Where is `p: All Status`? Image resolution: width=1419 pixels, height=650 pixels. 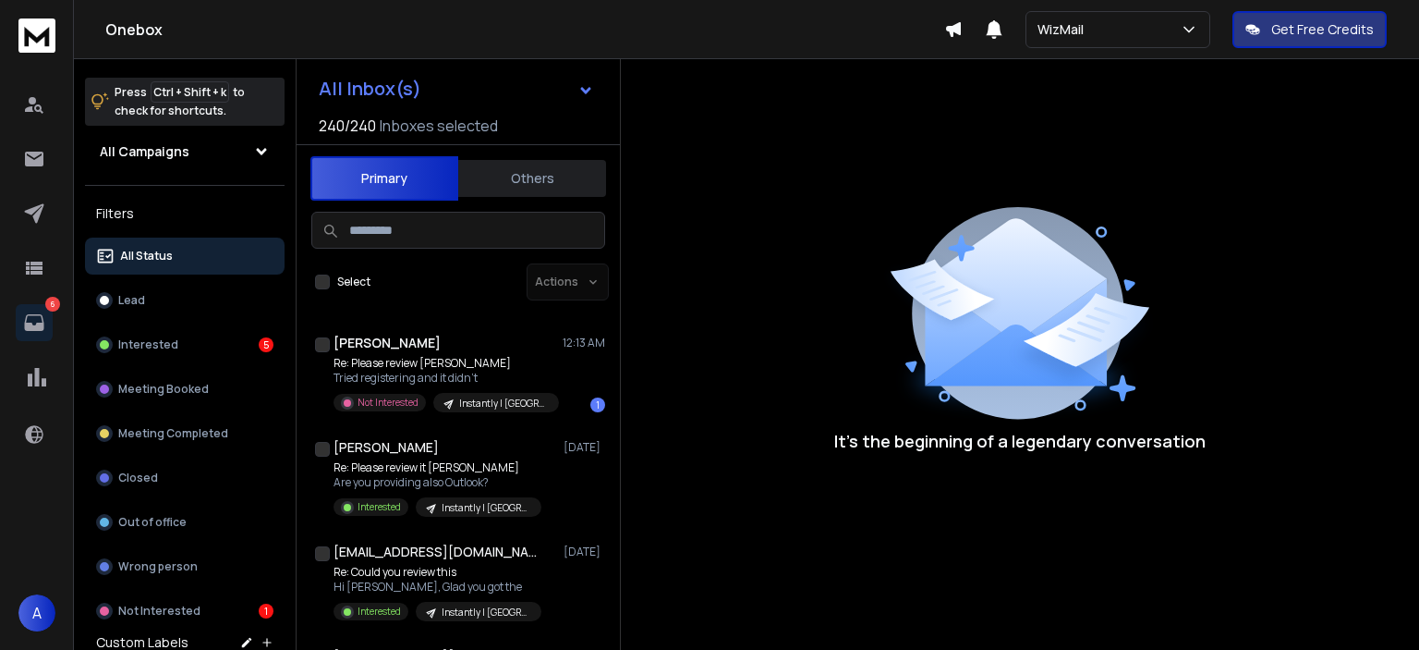
p: All Status is located at coordinates (146, 256).